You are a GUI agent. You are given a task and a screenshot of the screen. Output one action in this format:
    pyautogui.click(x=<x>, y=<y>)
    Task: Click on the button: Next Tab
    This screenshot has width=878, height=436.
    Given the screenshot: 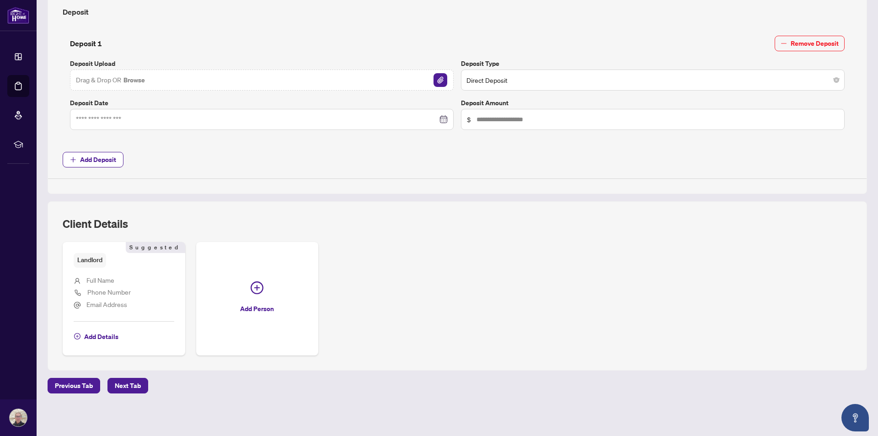 What is the action you would take?
    pyautogui.click(x=128, y=386)
    